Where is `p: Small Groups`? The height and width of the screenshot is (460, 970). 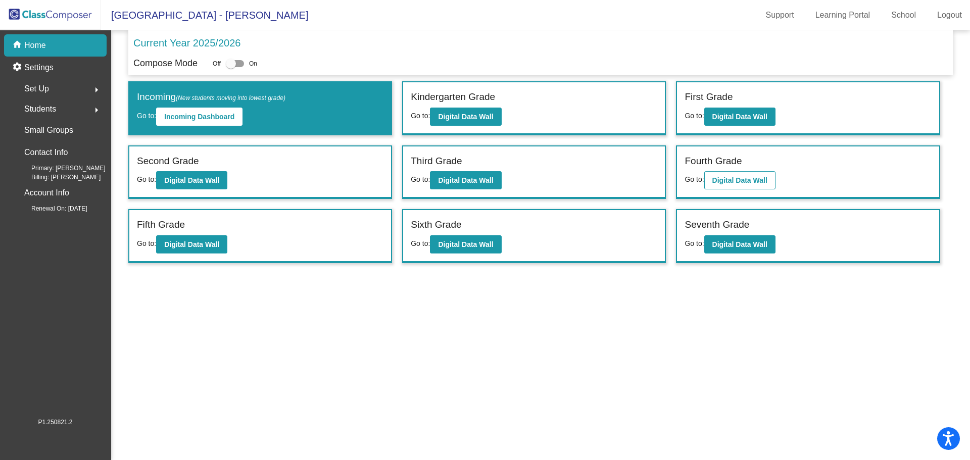
p: Small Groups is located at coordinates (48, 130).